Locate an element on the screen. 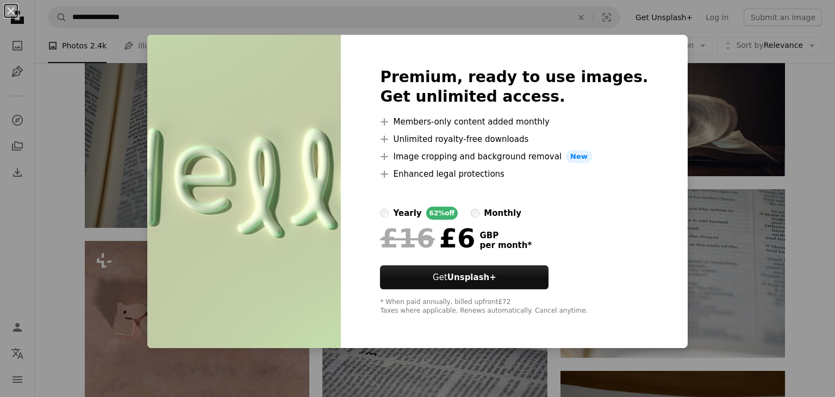 The image size is (835, 397). h2: Premium, ready to use images. Get unlimited access. is located at coordinates (513, 87).